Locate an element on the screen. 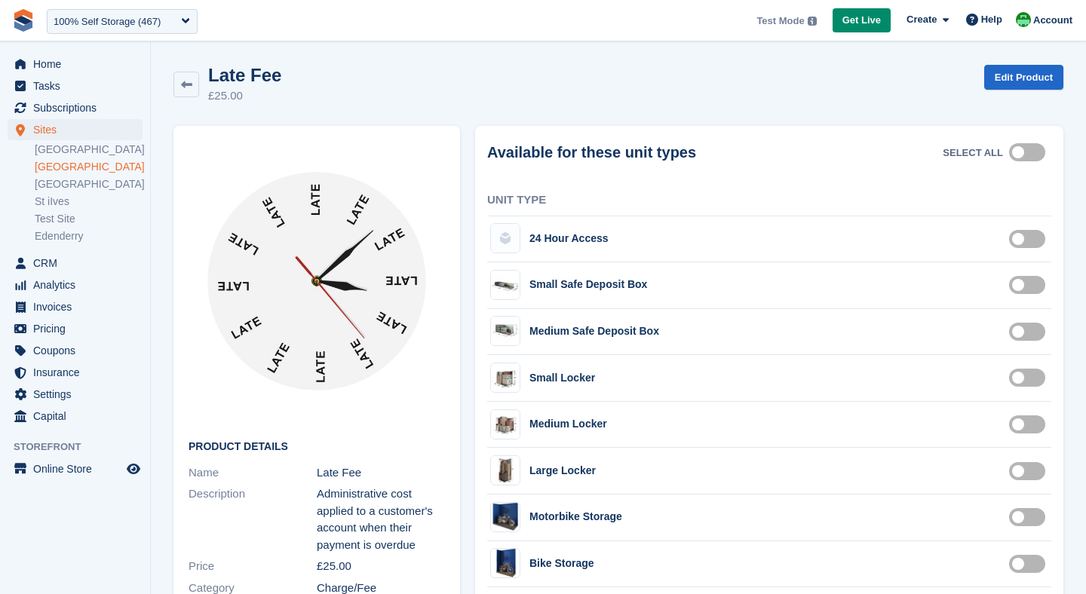 Image resolution: width=1086 pixels, height=594 pixels. span: Invoices is located at coordinates (78, 307).